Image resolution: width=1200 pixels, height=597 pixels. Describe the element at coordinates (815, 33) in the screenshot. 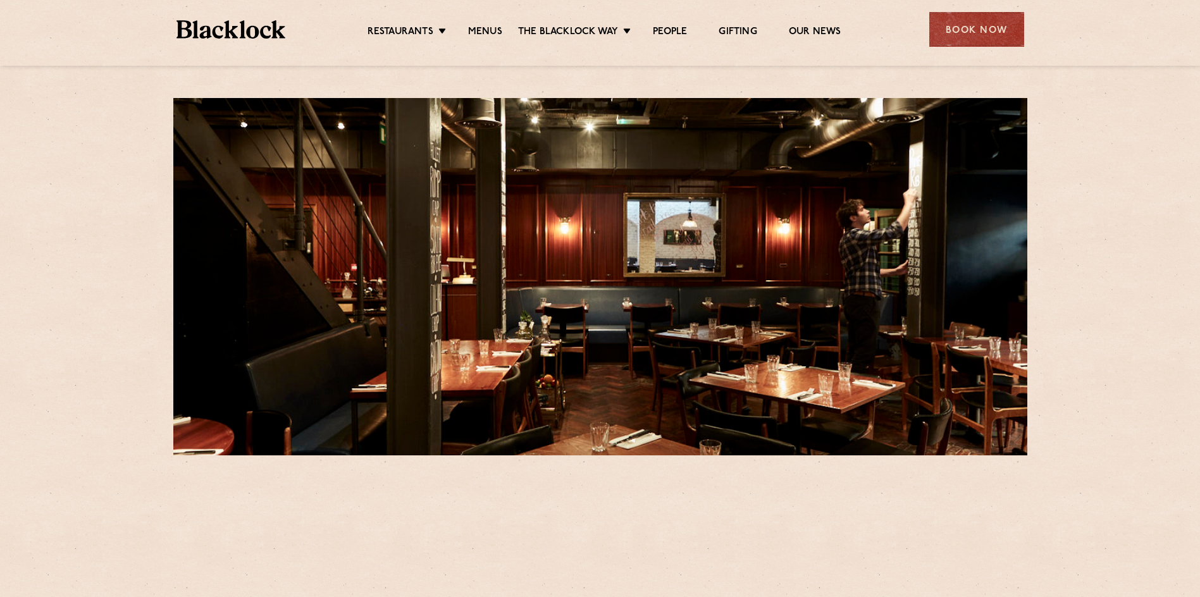

I see `a: Our News` at that location.